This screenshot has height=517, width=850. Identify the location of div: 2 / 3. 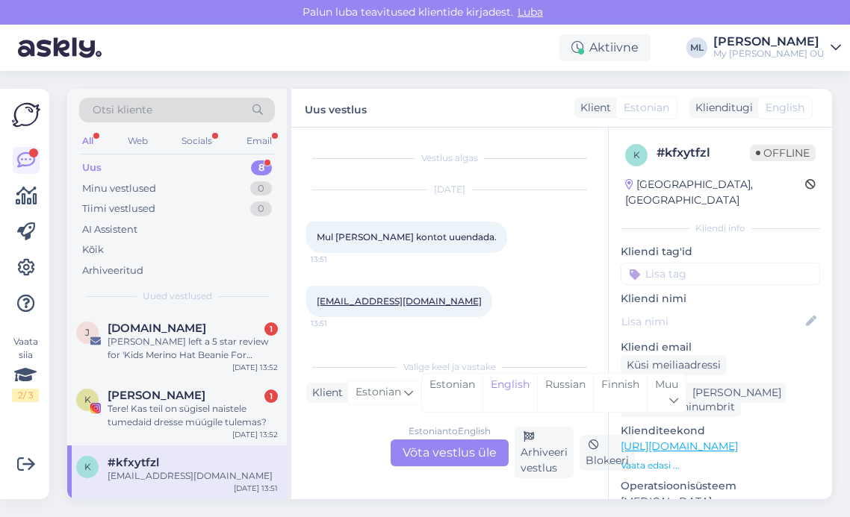
(25, 396).